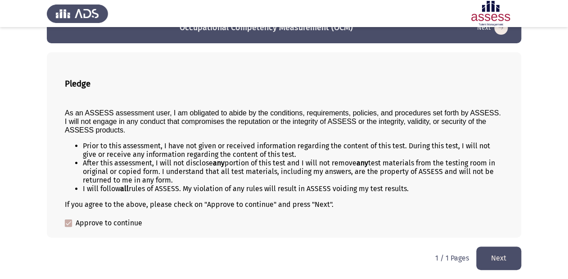  What do you see at coordinates (109, 223) in the screenshot?
I see `span: Approve to continue` at bounding box center [109, 223].